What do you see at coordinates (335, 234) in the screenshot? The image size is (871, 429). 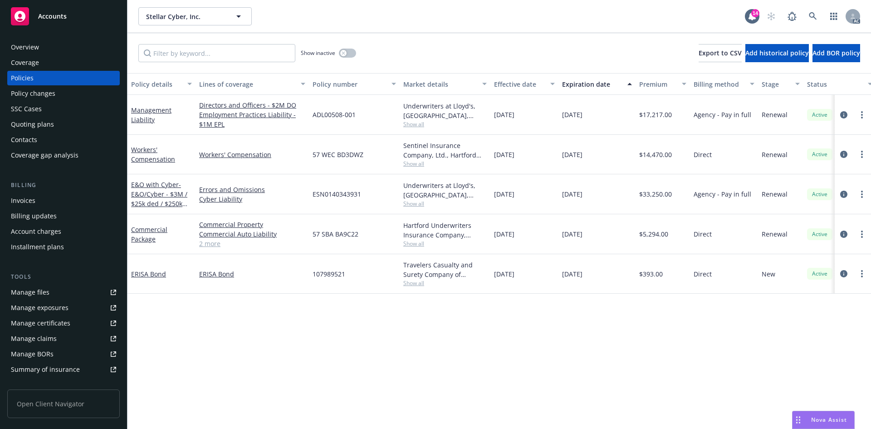 I see `span: 57 SBA BA9C22` at bounding box center [335, 234].